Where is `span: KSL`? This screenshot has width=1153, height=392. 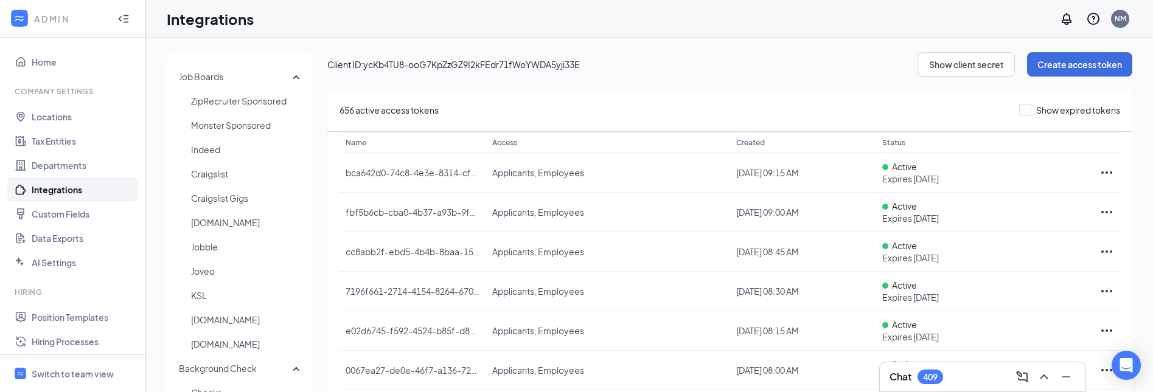 span: KSL is located at coordinates (247, 296).